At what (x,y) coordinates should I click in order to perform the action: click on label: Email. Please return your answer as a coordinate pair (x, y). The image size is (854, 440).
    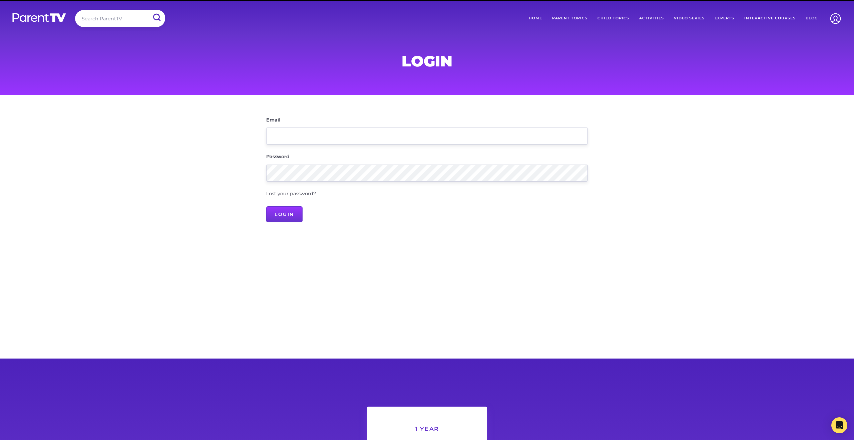
    Looking at the image, I should click on (273, 120).